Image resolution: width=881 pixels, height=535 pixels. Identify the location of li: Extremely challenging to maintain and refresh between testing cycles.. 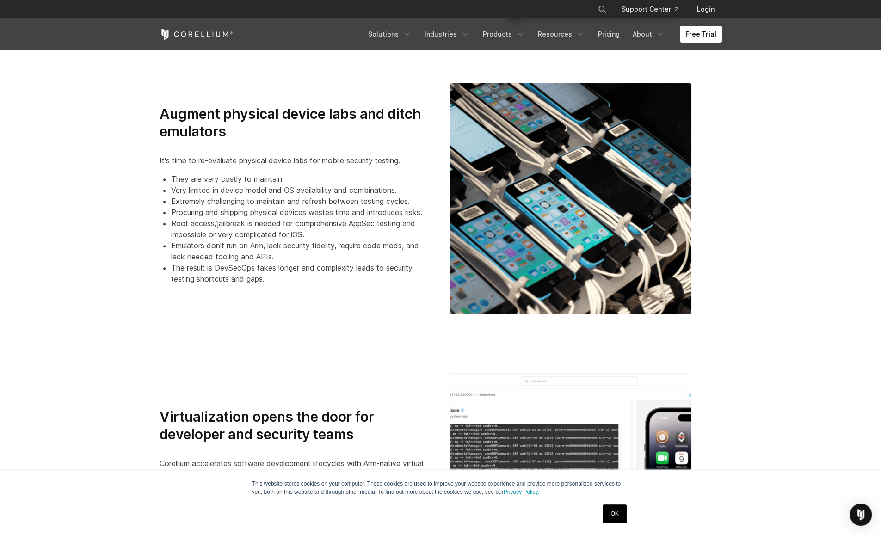
(301, 201).